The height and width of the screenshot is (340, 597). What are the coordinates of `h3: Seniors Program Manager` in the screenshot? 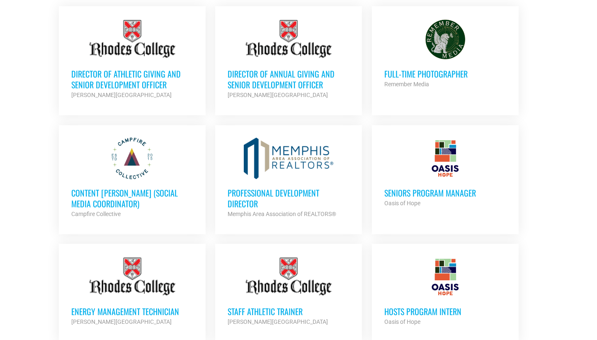 It's located at (446, 193).